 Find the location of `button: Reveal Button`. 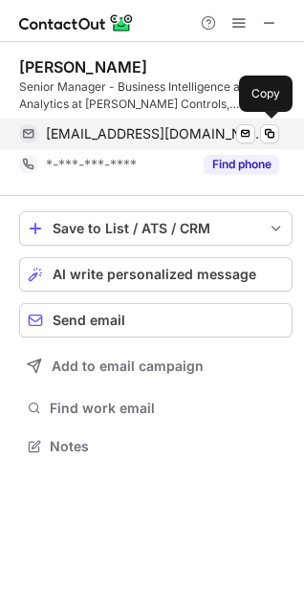

button: Reveal Button is located at coordinates (241, 165).